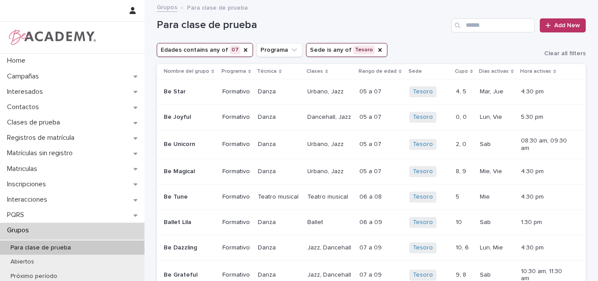 This screenshot has width=598, height=281. Describe the element at coordinates (42, 138) in the screenshot. I see `p: Registros de matrícula` at that location.